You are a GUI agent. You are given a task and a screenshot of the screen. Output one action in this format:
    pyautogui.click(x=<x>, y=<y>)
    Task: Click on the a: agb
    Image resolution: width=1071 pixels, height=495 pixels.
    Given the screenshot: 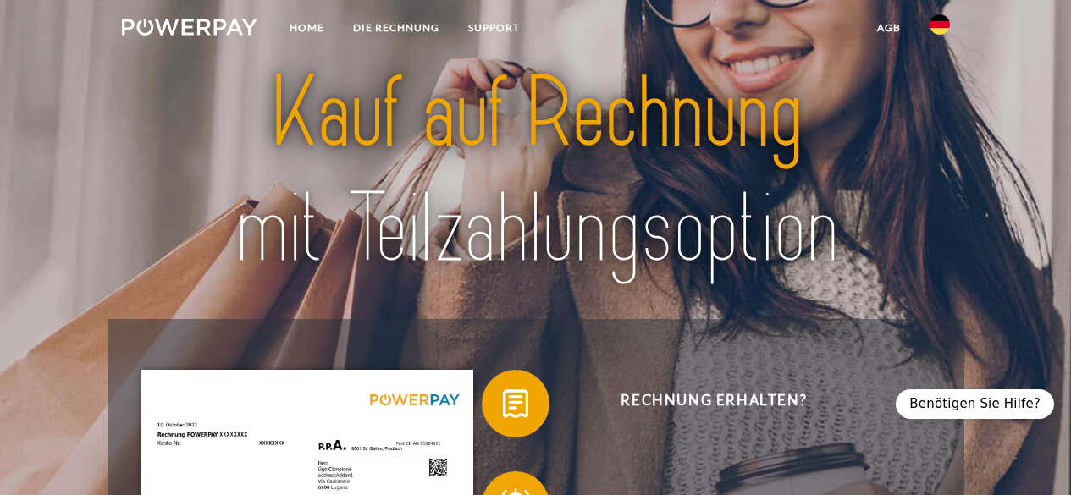 What is the action you would take?
    pyautogui.click(x=889, y=28)
    